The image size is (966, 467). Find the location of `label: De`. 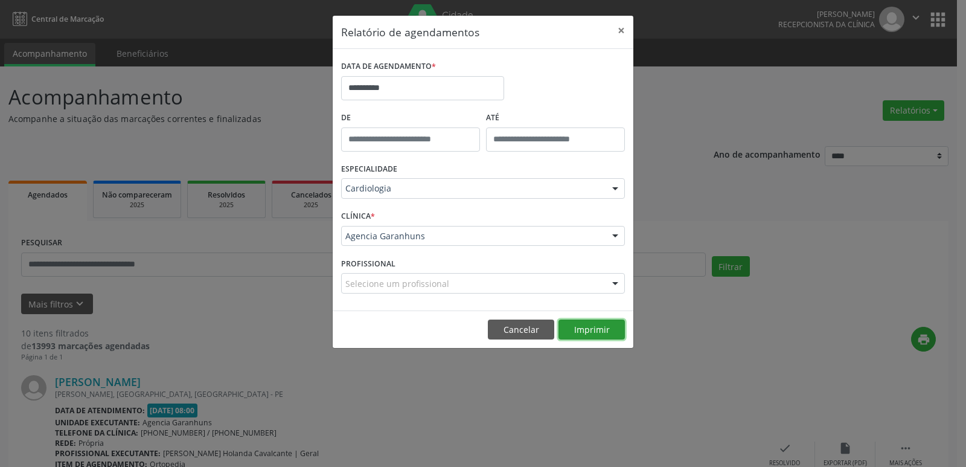

label: De is located at coordinates (410, 118).